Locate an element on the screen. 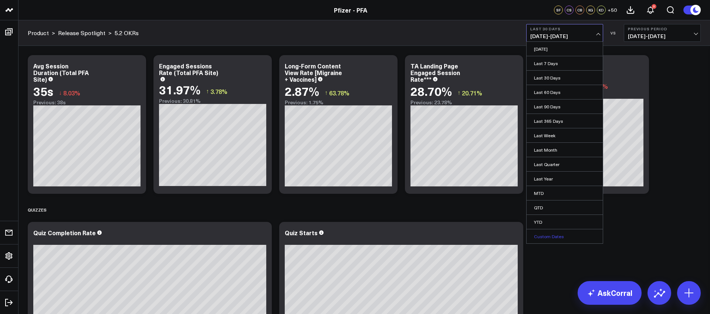 The height and width of the screenshot is (314, 710). b: Last 30 Days is located at coordinates (565, 29).